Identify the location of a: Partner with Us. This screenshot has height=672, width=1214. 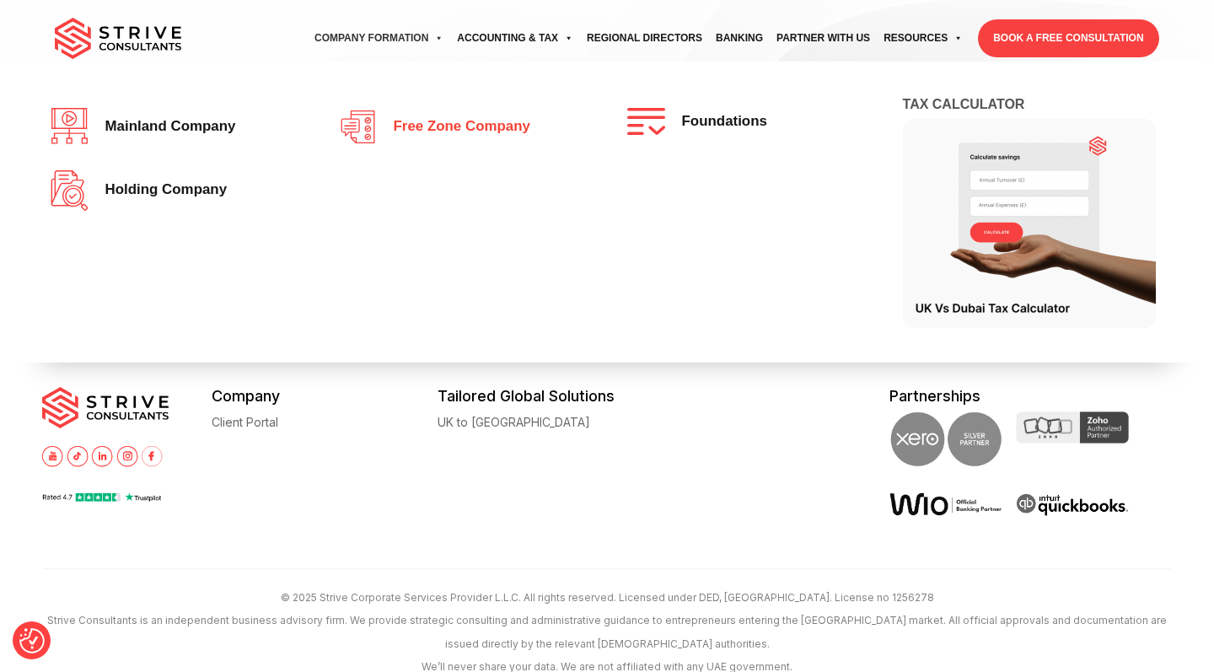
(823, 38).